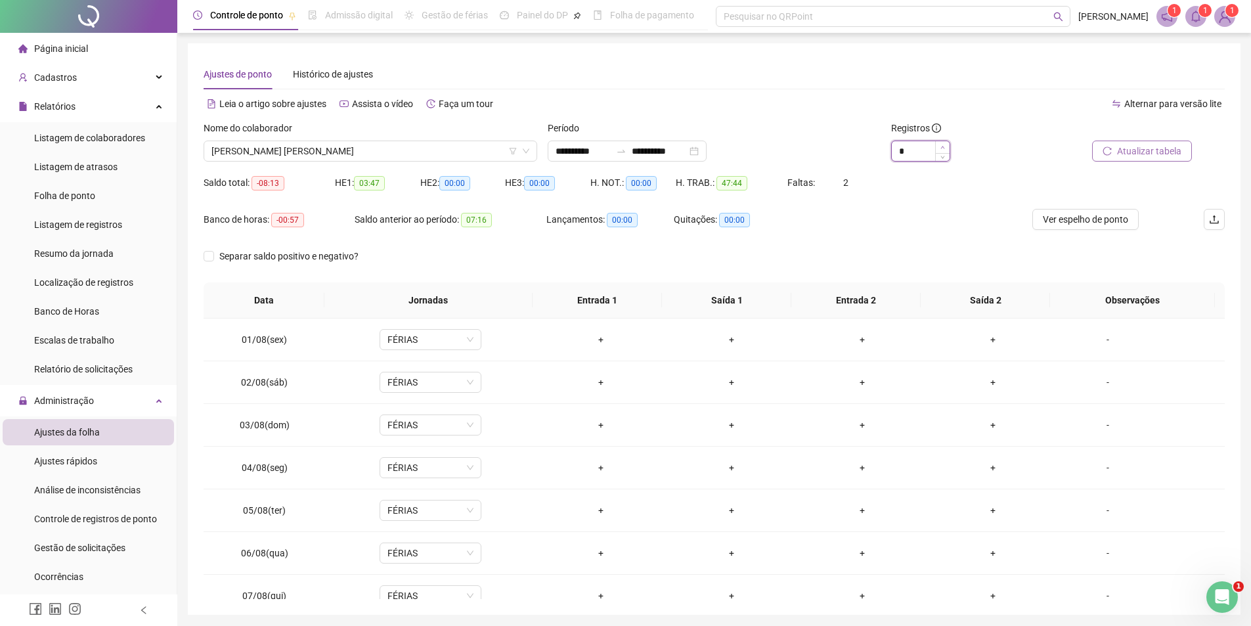 The width and height of the screenshot is (1251, 626). What do you see at coordinates (567, 128) in the screenshot?
I see `label: Período` at bounding box center [567, 128].